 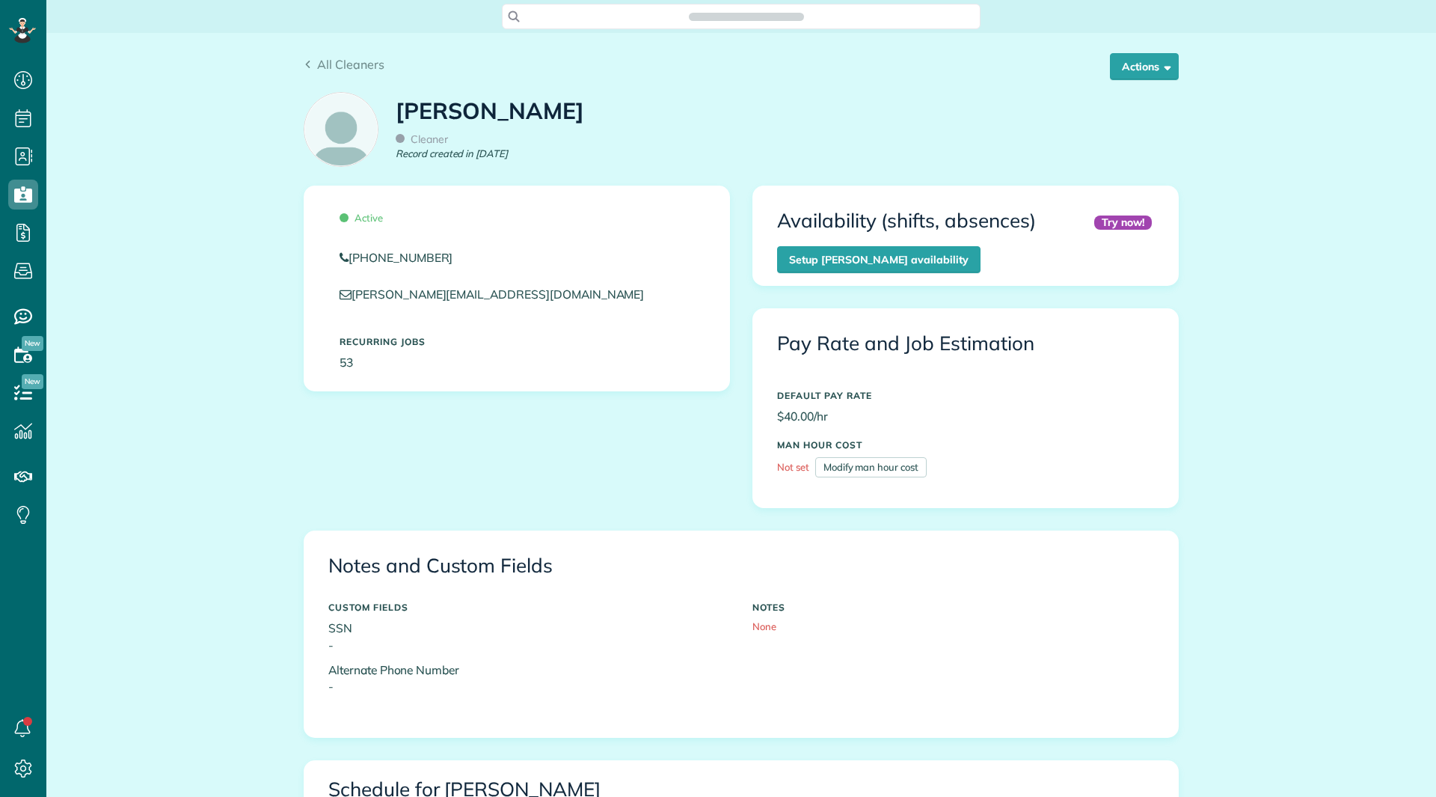 I want to click on button: Actions, so click(x=1144, y=67).